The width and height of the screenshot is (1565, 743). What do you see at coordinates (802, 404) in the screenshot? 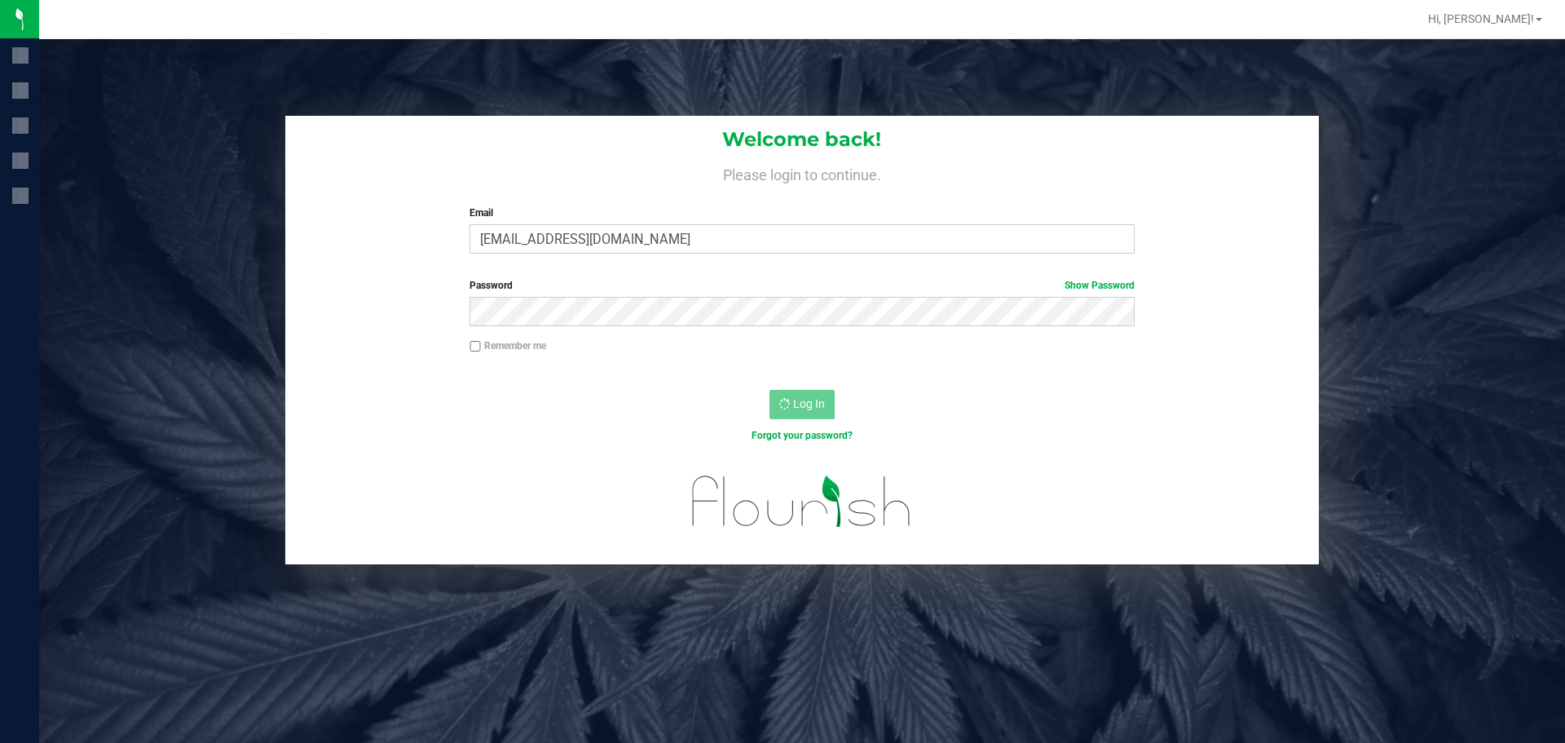
I see `button: Log In` at bounding box center [802, 404].